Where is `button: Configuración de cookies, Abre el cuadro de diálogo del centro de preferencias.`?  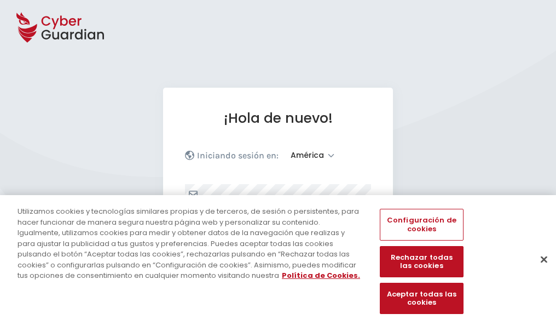
button: Configuración de cookies, Abre el cuadro de diálogo del centro de preferencias. is located at coordinates (422, 224).